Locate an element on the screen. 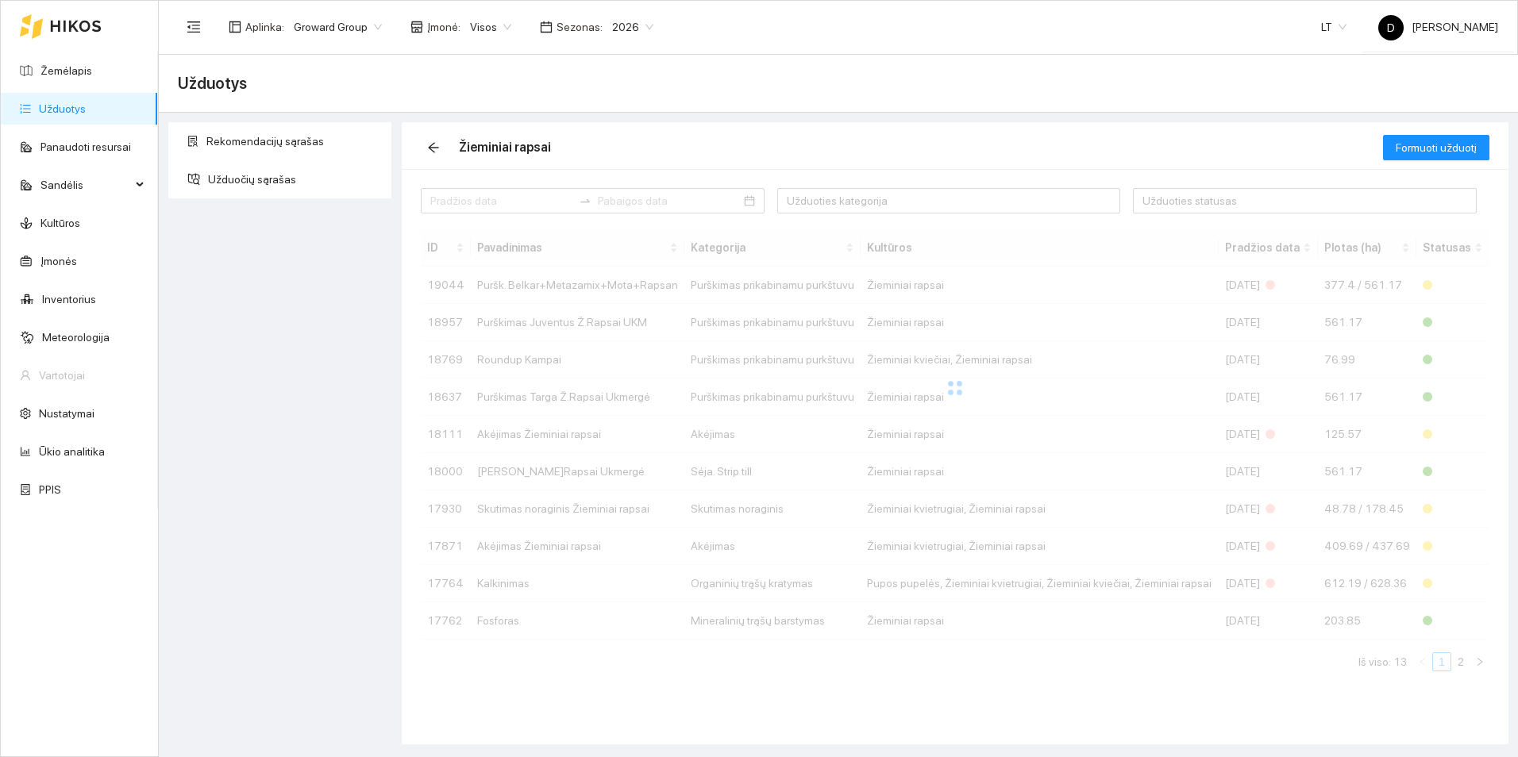 The height and width of the screenshot is (757, 1518). span: Rekomendacijų sąrašas is located at coordinates (293, 141).